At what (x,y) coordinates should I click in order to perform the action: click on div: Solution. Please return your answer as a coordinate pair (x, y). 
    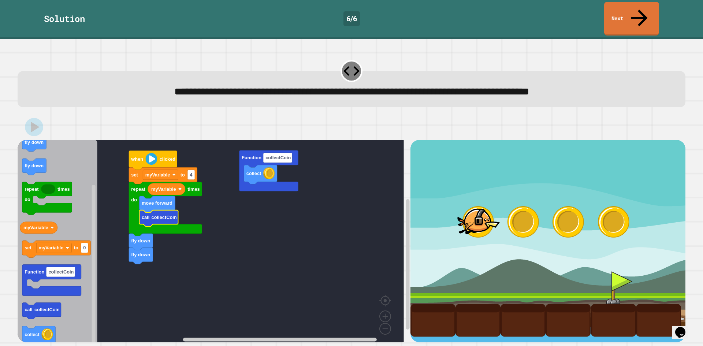
    Looking at the image, I should click on (64, 19).